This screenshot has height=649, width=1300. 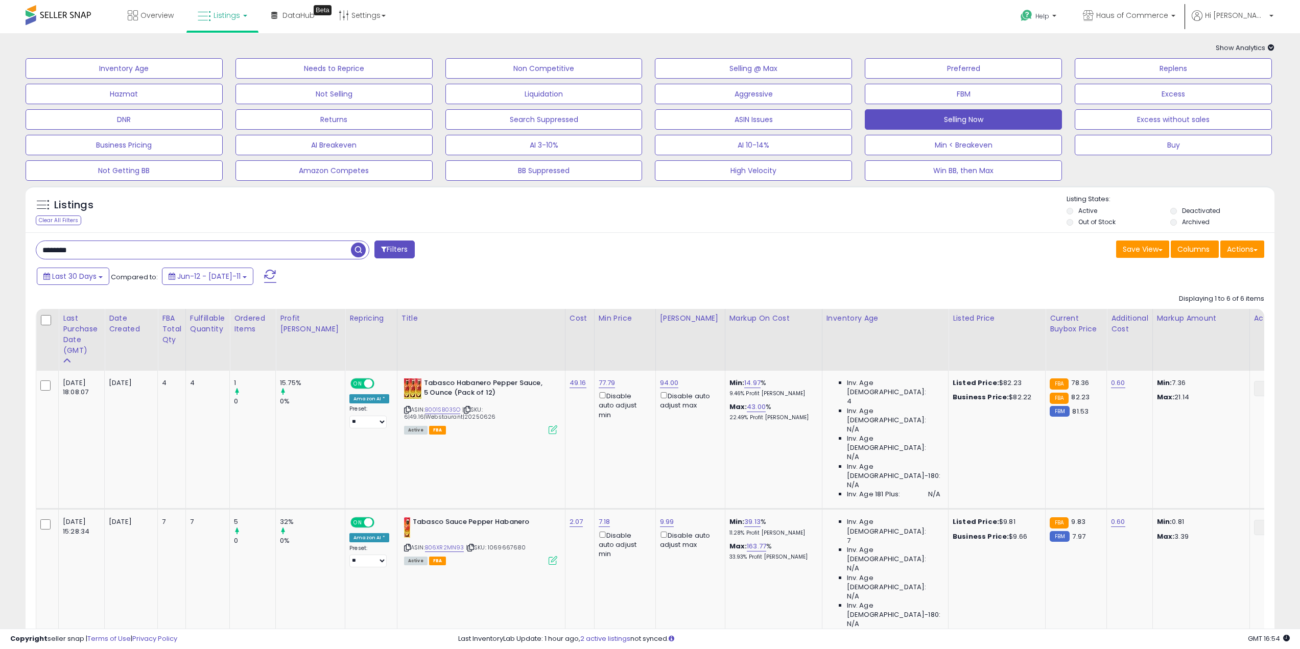 What do you see at coordinates (131, 324) in the screenshot?
I see `div: Date Created` at bounding box center [131, 324].